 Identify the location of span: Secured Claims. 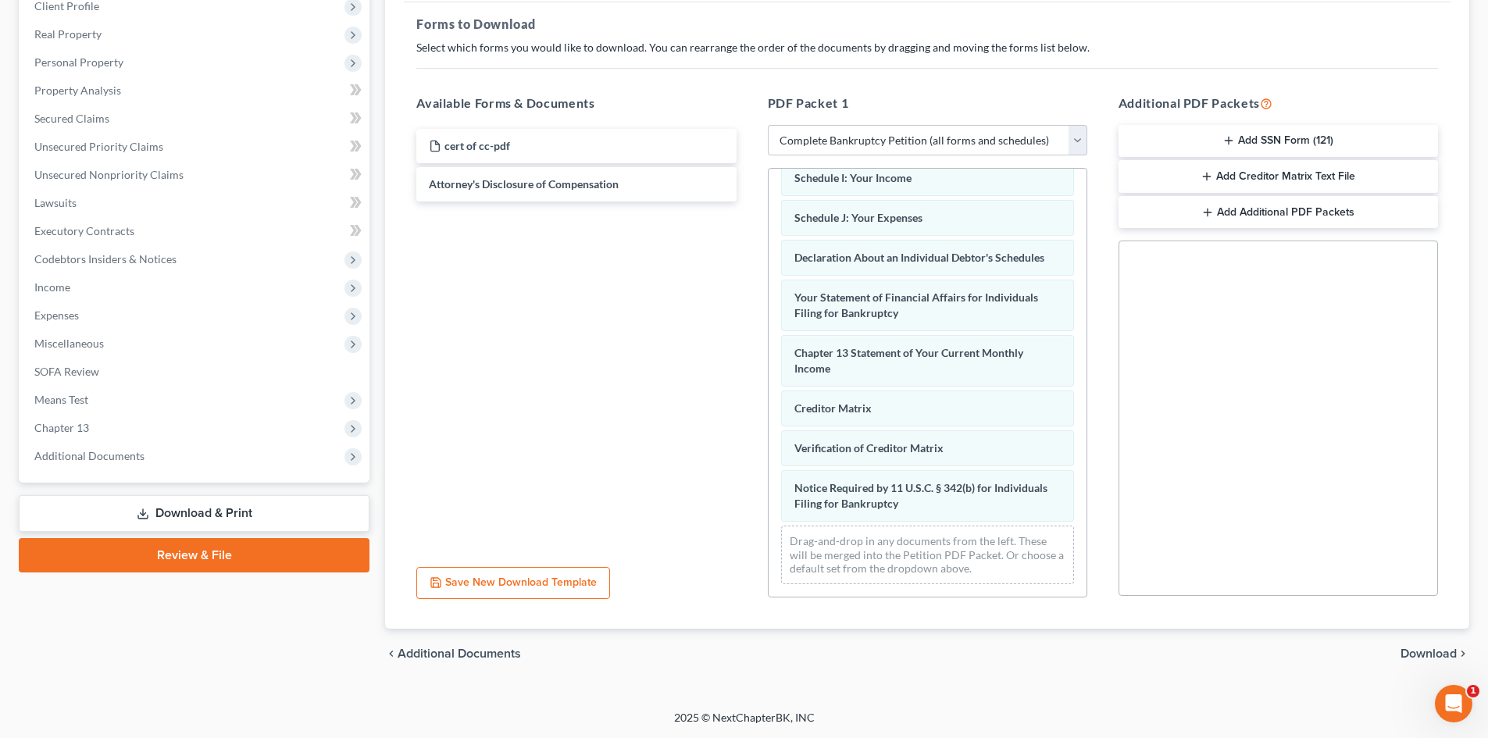
(72, 118).